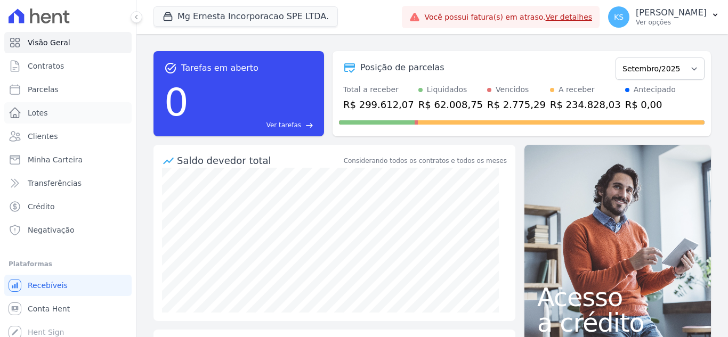 Image resolution: width=728 pixels, height=337 pixels. Describe the element at coordinates (516, 104) in the screenshot. I see `div: R$ 2.775,29` at that location.